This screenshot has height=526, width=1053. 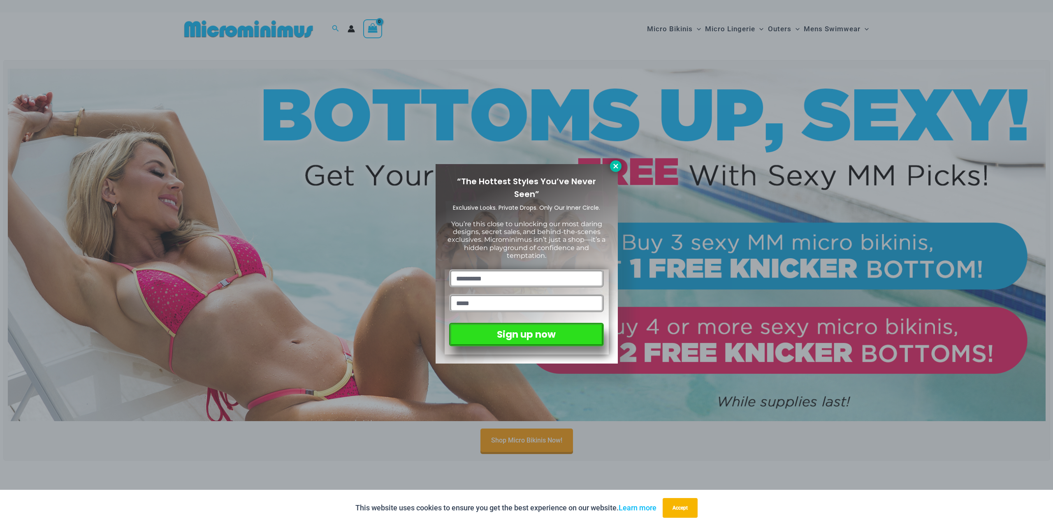 What do you see at coordinates (526, 335) in the screenshot?
I see `button: Sign up now` at bounding box center [526, 335].